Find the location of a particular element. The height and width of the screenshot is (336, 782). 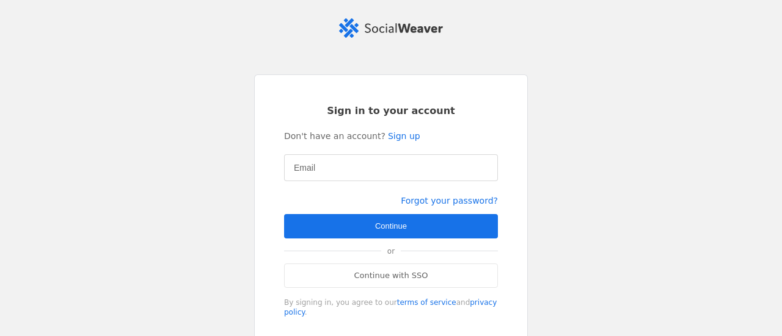

mat-label: Email is located at coordinates (304, 168).